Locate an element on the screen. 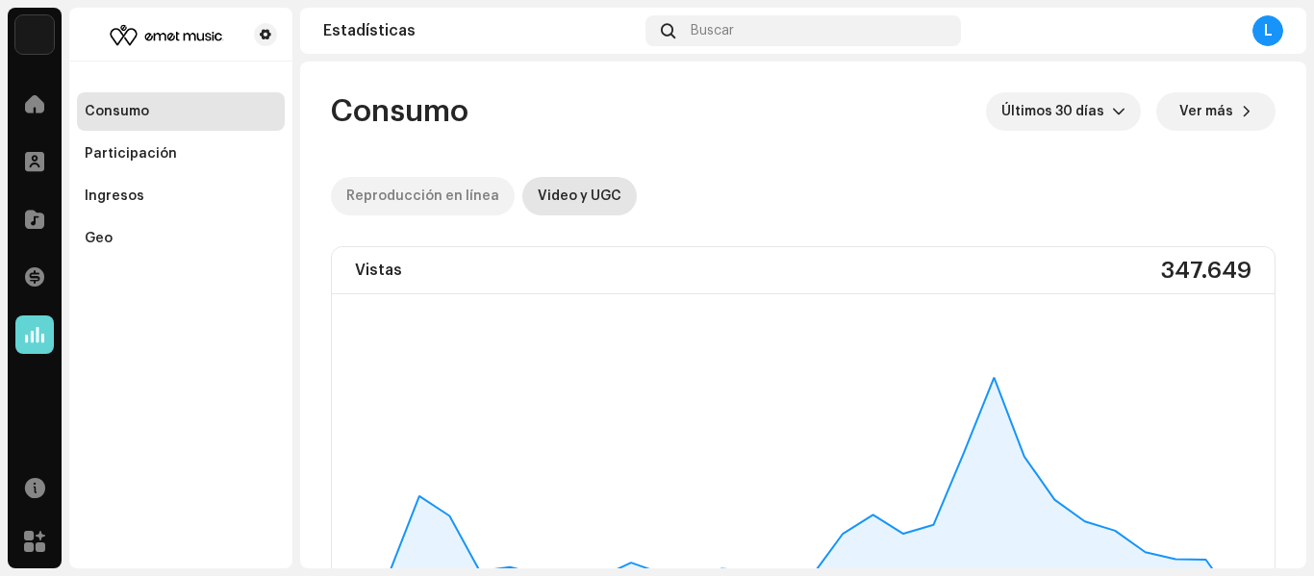 The height and width of the screenshot is (576, 1314). re-m-nav-item: Ingresos is located at coordinates (181, 196).